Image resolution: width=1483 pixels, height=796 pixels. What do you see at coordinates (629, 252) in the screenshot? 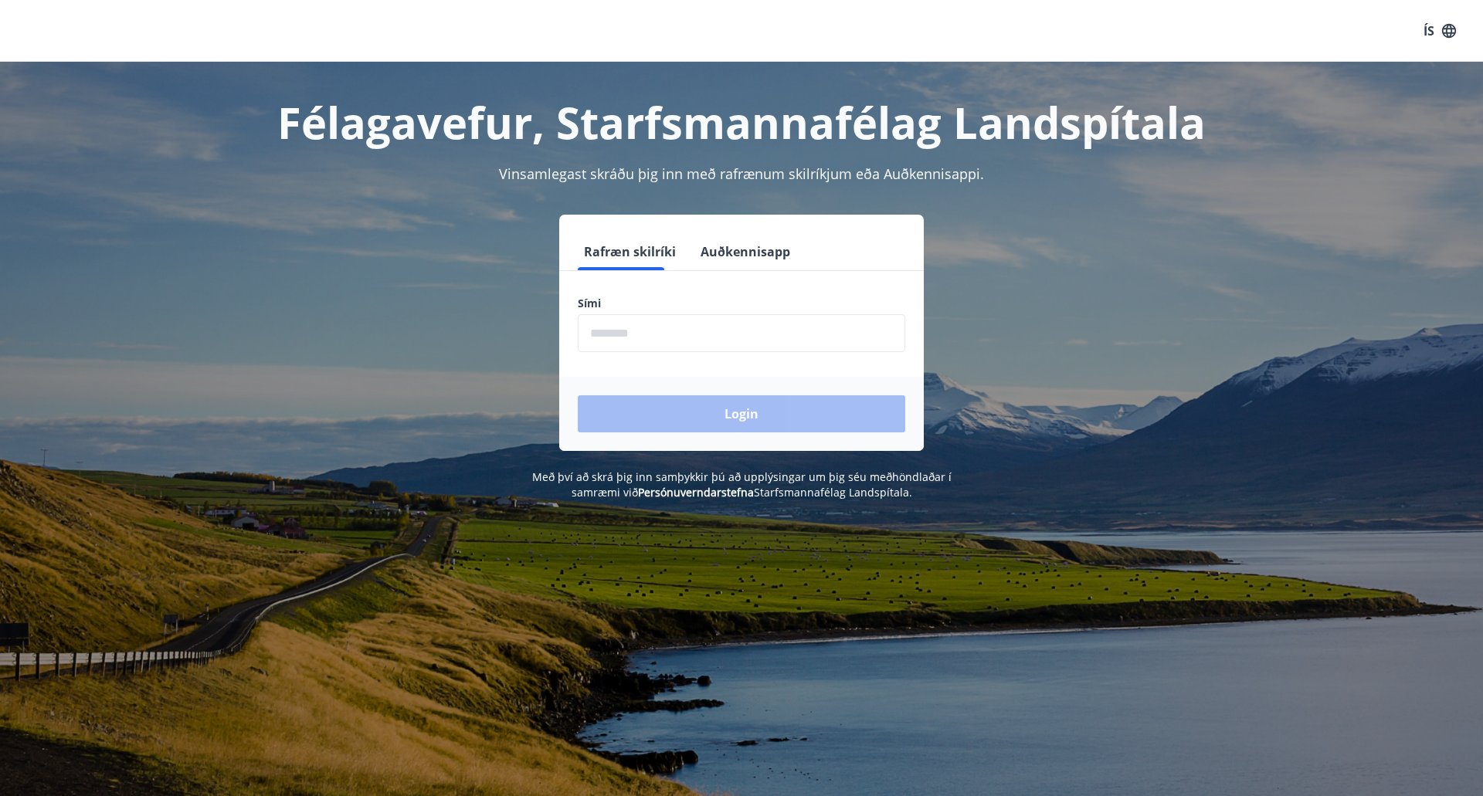
I see `button: Rafræn skilríki` at bounding box center [629, 252].